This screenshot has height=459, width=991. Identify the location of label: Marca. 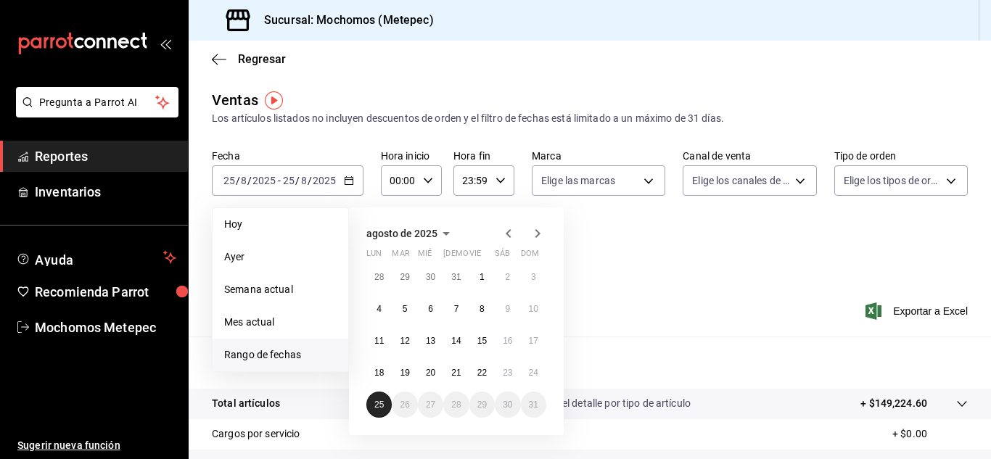
(598, 156).